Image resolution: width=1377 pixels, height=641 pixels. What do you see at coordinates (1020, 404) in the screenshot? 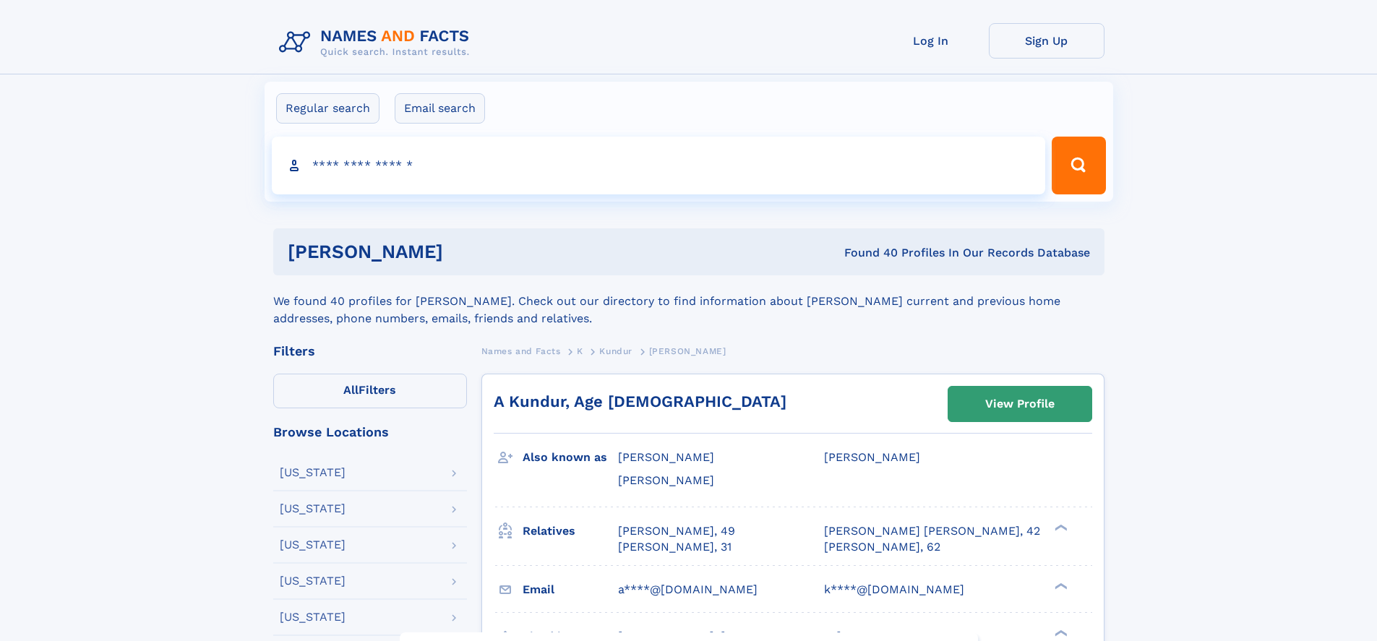
I see `a: View Profile` at bounding box center [1020, 404].